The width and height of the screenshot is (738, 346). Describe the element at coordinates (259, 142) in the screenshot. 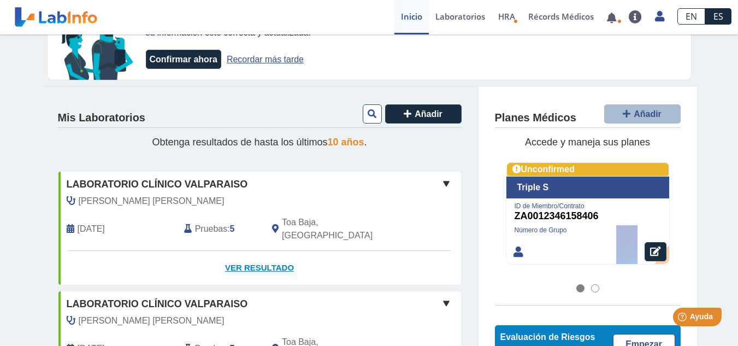

I see `span: Obtenga resultados de hasta los últimos .` at that location.